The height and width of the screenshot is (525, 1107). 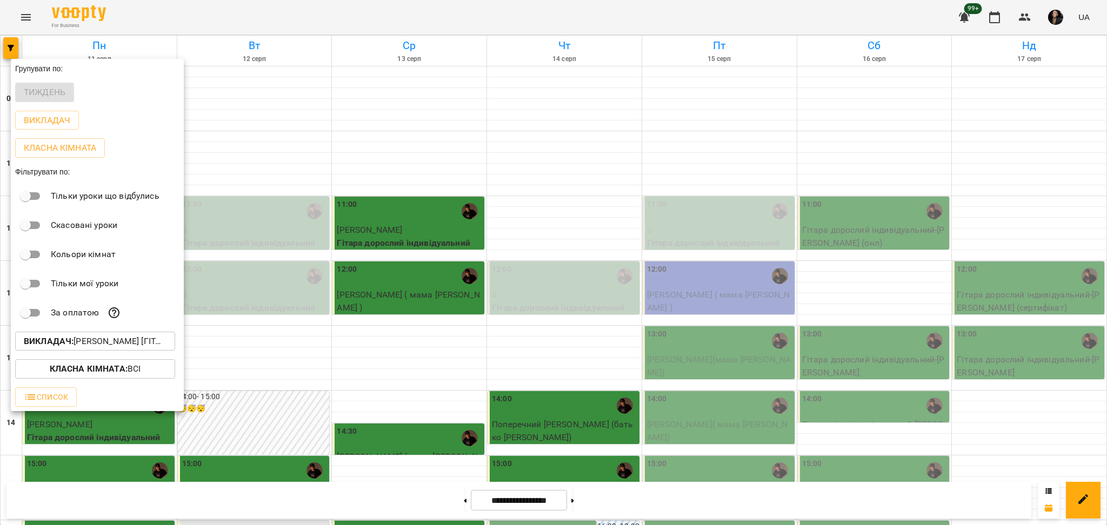 What do you see at coordinates (105, 196) in the screenshot?
I see `p: Тільки уроки що відбулись` at bounding box center [105, 196].